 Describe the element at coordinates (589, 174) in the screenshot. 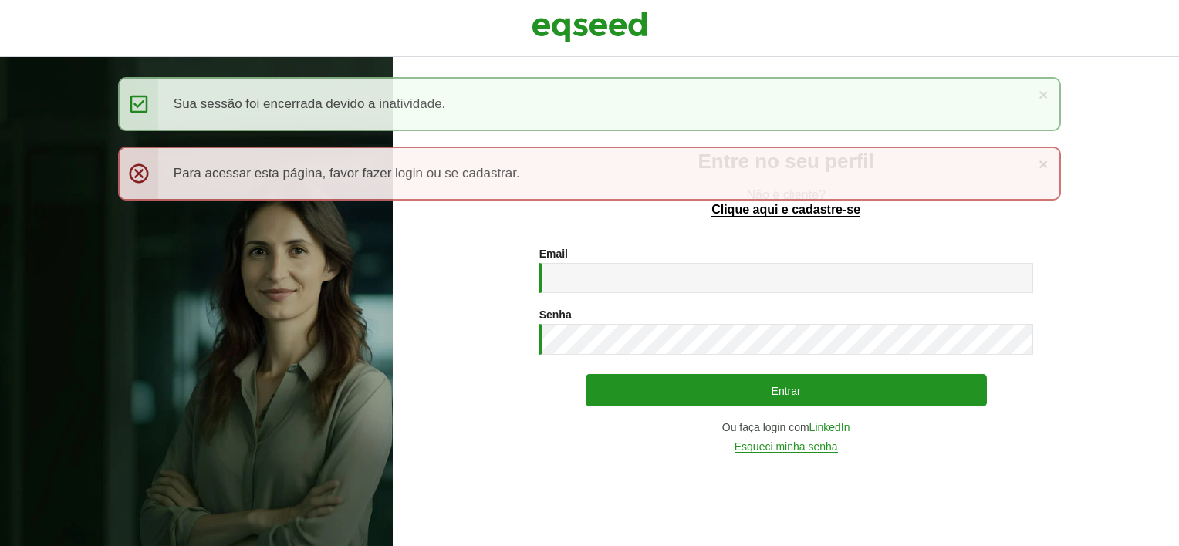

I see `div: Para acessar esta página, favor fazer login ou se cadastrar.` at that location.